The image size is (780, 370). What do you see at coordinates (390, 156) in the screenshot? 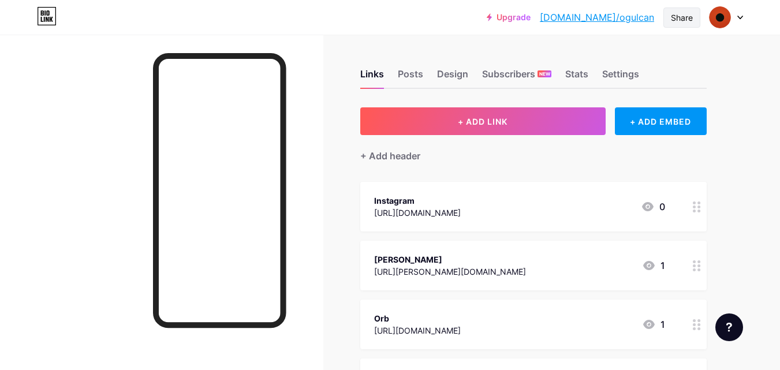
I see `div: + Add header` at bounding box center [390, 156].